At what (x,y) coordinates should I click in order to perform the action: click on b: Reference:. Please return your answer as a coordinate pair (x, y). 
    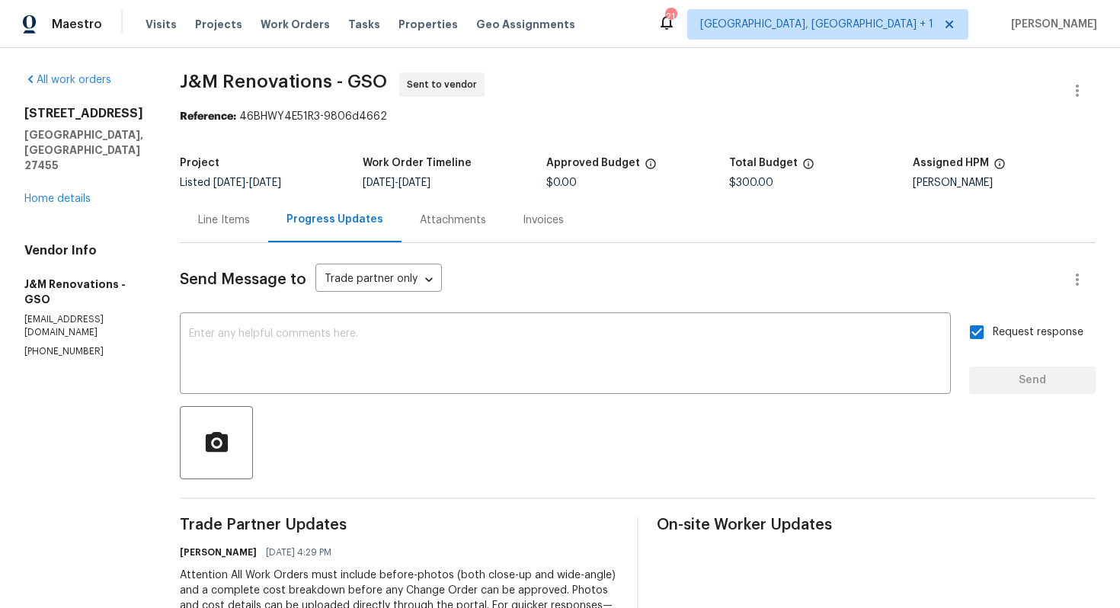
    Looking at the image, I should click on (208, 117).